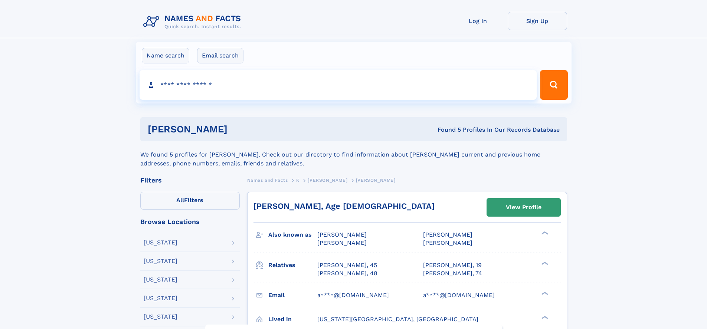 This screenshot has height=329, width=707. Describe the element at coordinates (190, 222) in the screenshot. I see `div: Browse Locations` at that location.